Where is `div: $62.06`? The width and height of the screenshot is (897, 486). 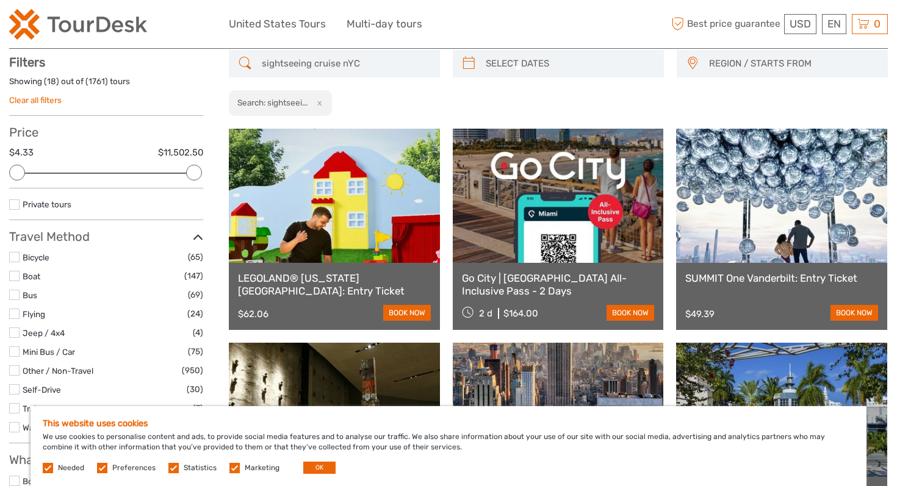 div: $62.06 is located at coordinates (253, 314).